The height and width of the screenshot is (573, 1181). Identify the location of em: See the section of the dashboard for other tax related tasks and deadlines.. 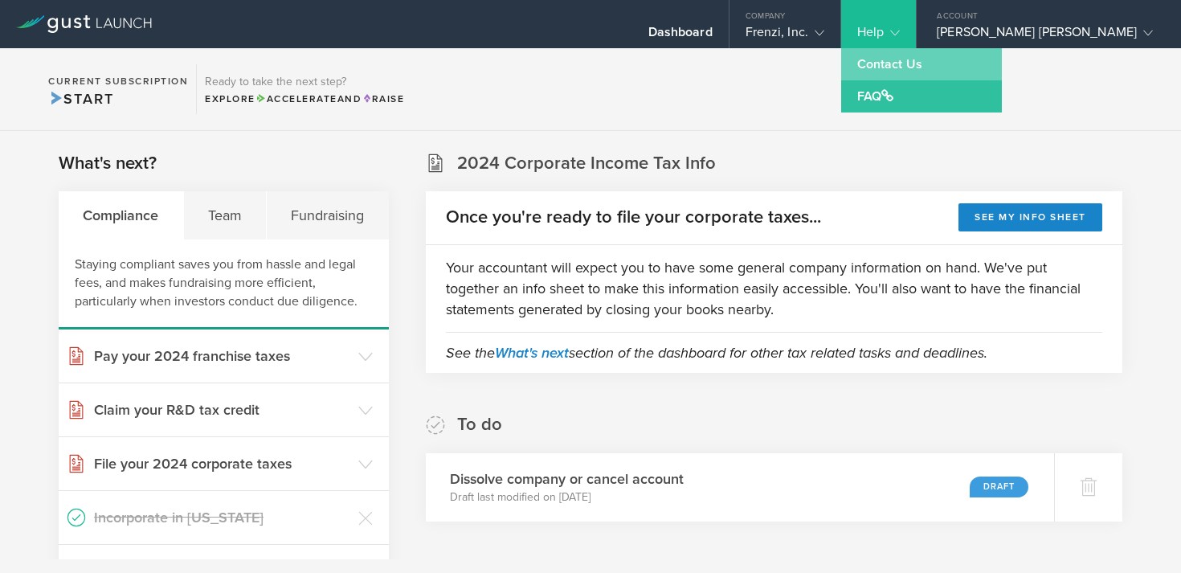
(717, 353).